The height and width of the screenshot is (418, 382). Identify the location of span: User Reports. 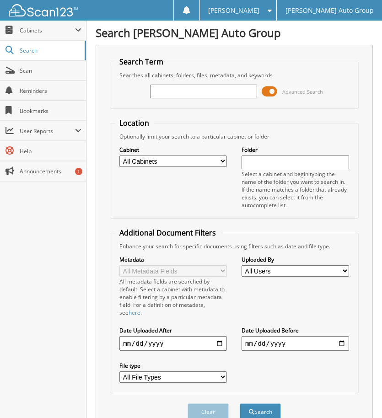
(47, 131).